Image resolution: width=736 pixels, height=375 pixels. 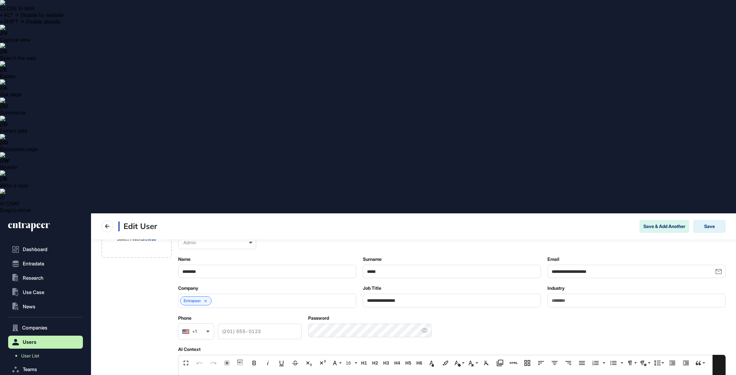 What do you see at coordinates (372, 288) in the screenshot?
I see `label: Job Title` at bounding box center [372, 288].